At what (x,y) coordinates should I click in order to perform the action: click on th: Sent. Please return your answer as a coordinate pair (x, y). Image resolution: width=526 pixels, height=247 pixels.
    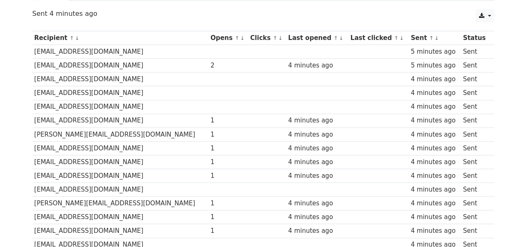
    Looking at the image, I should click on (435, 38).